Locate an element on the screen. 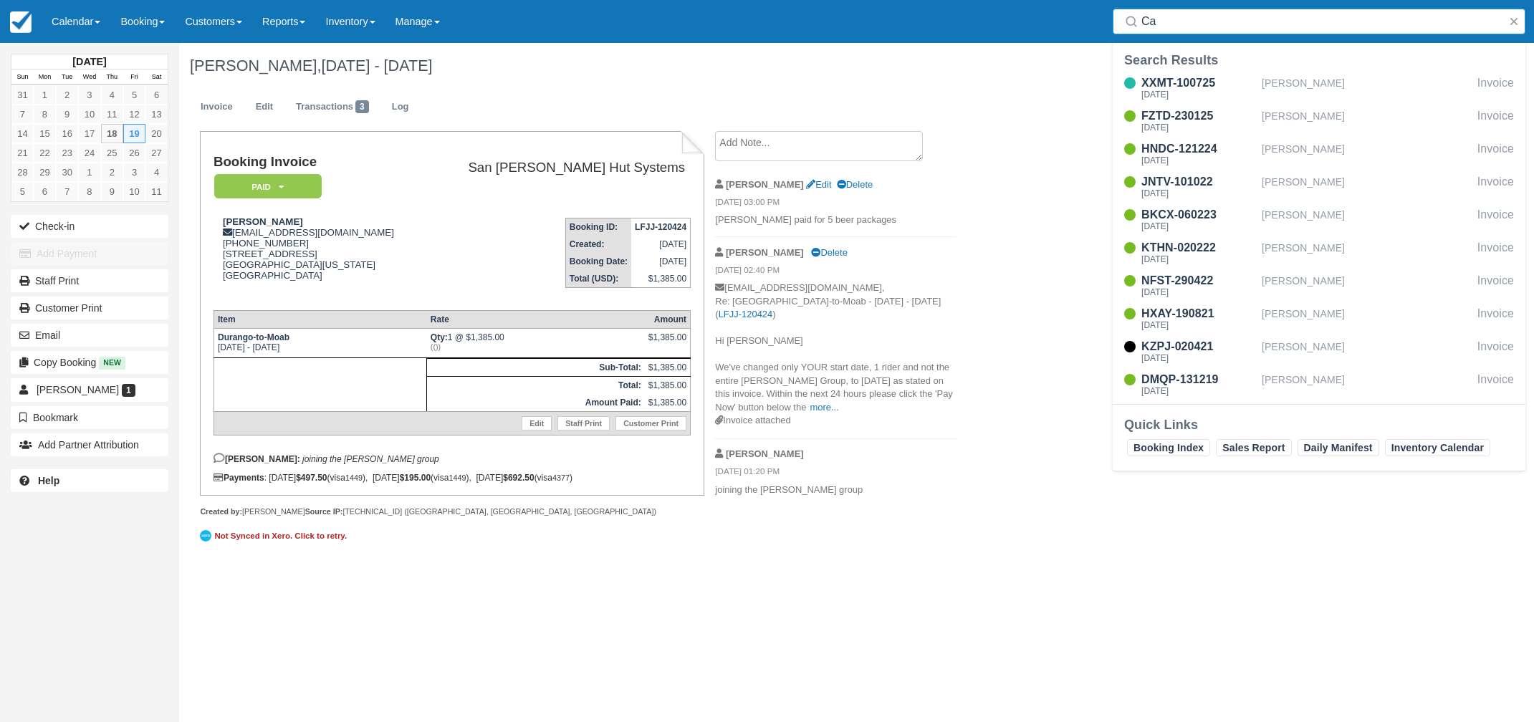 The width and height of the screenshot is (1534, 722). a: 5 is located at coordinates (22, 191).